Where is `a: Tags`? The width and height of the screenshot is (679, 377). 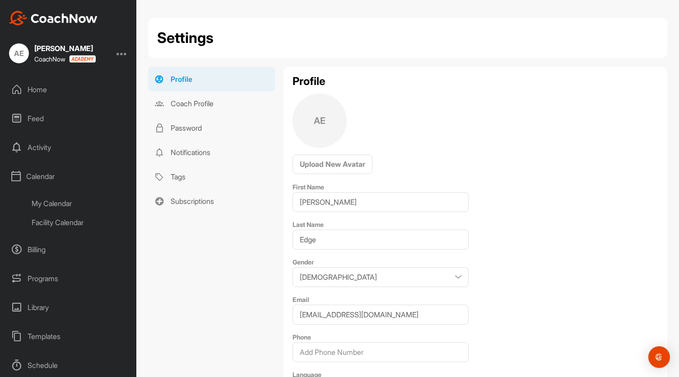
a: Tags is located at coordinates (211, 177).